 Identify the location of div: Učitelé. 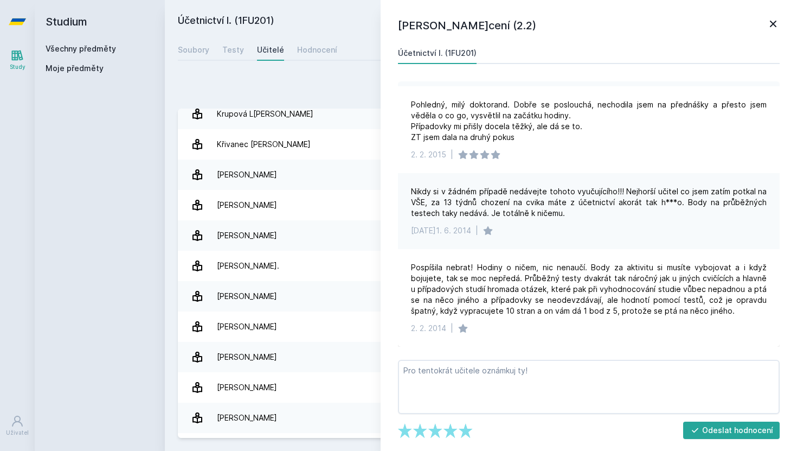
(271, 50).